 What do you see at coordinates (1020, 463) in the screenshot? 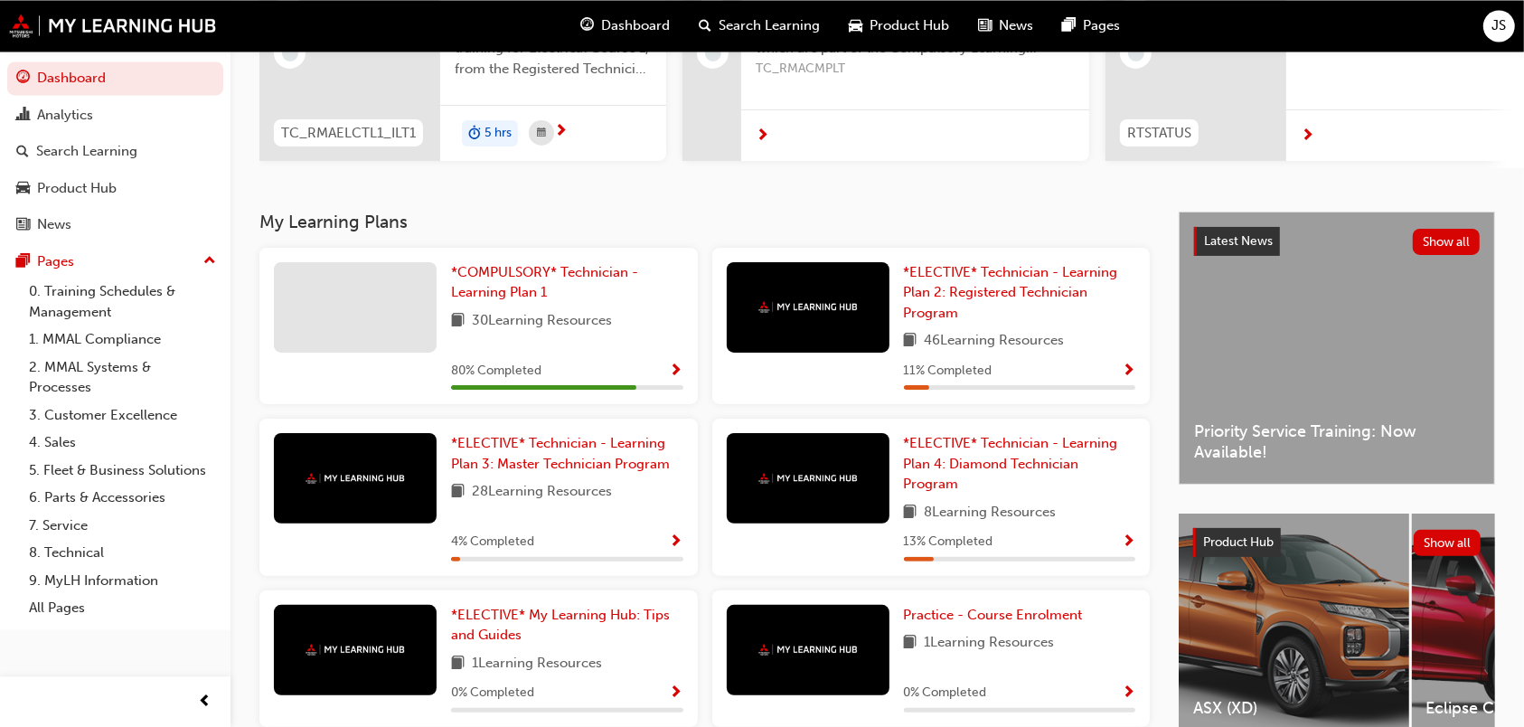
I see `a: *ELECTIVE* Technician - Learning Plan 4: Diamond Technician Program` at bounding box center [1020, 463].